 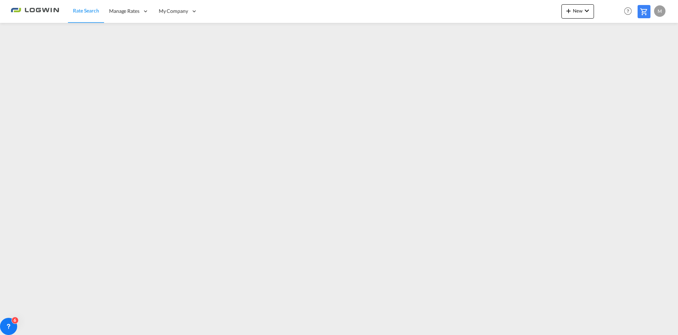 I want to click on div: M, so click(x=659, y=11).